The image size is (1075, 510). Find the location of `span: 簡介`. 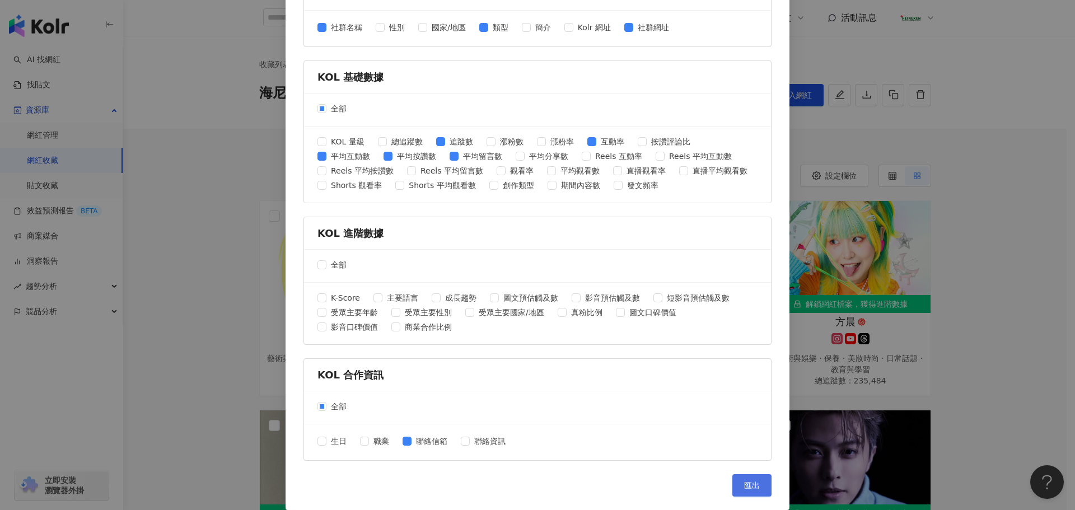

span: 簡介 is located at coordinates (543, 27).